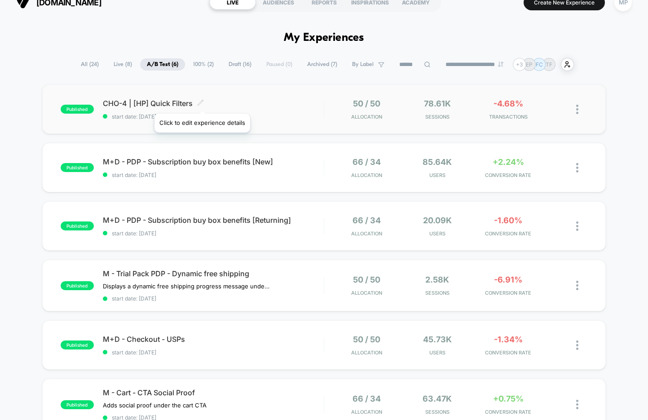 The width and height of the screenshot is (648, 420). Describe the element at coordinates (539, 64) in the screenshot. I see `p: FC` at that location.